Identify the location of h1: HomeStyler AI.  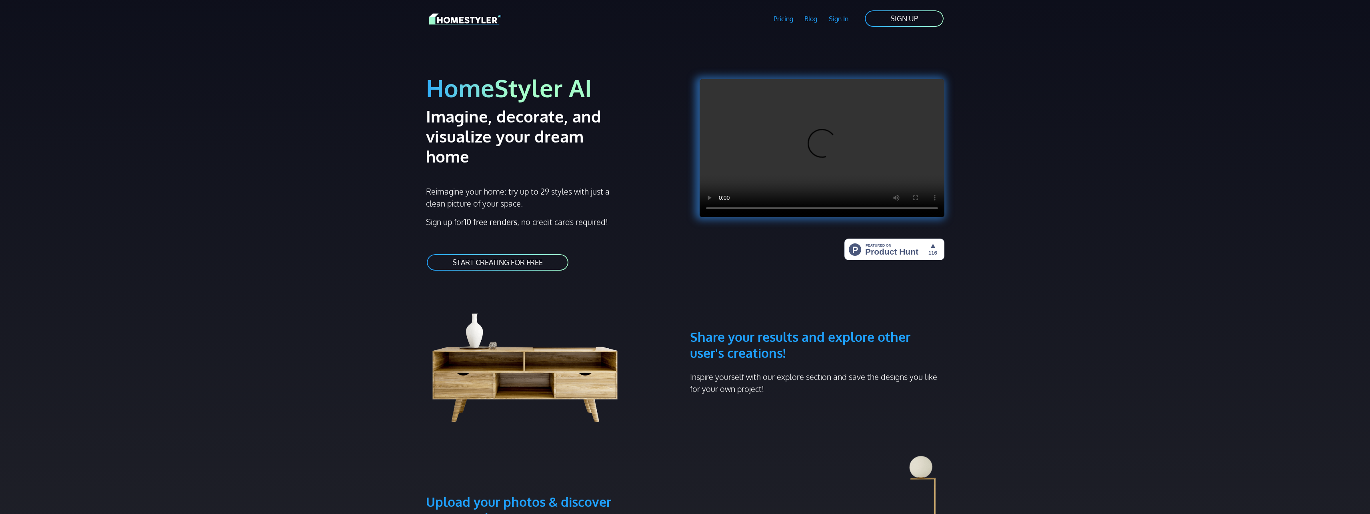
(553, 88).